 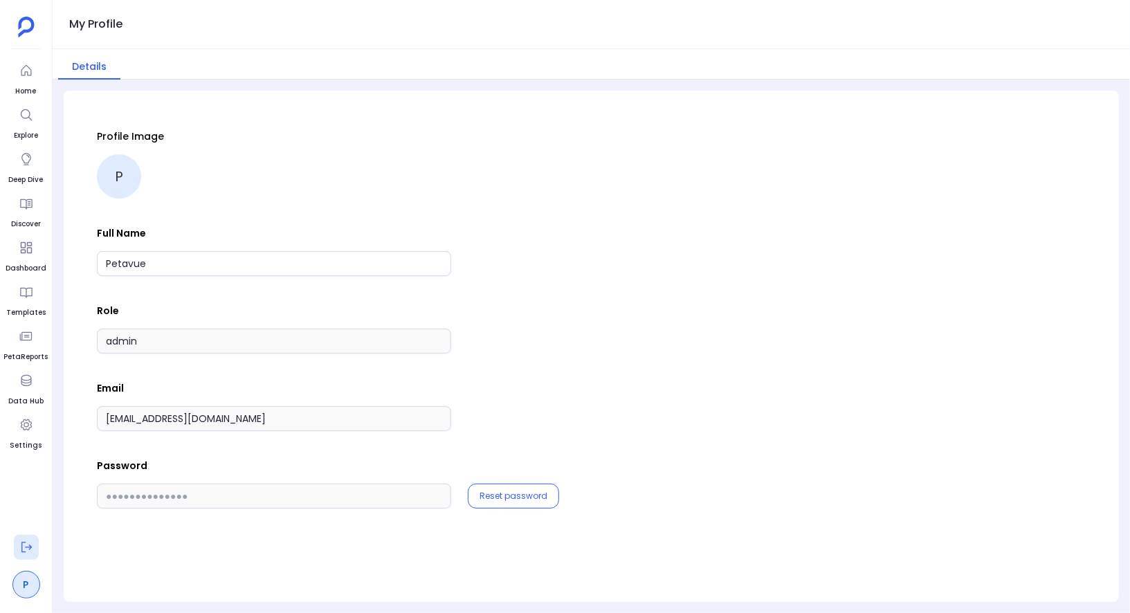 I want to click on button: Reset password, so click(x=513, y=496).